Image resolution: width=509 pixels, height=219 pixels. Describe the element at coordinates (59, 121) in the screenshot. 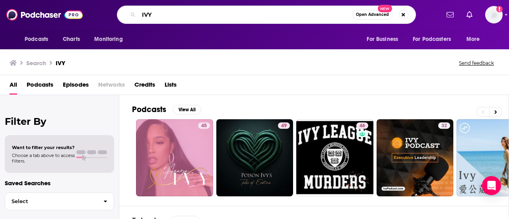

I see `h2: Filter By` at that location.